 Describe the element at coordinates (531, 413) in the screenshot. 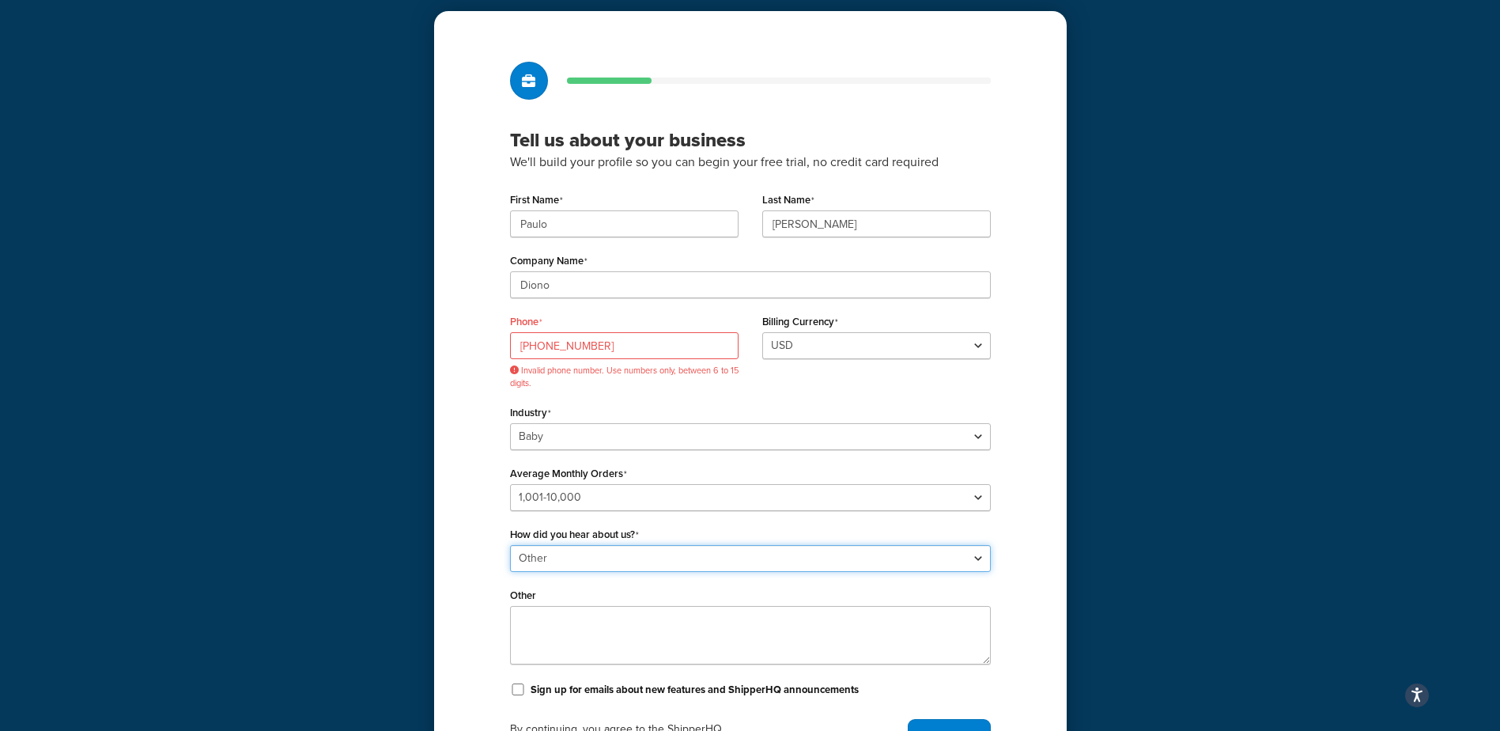

I see `label: Industry` at that location.